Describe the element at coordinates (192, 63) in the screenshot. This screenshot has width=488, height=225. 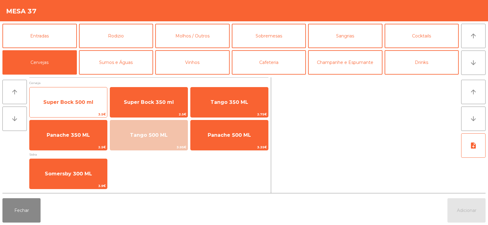
I see `button: Vinhos` at that location.